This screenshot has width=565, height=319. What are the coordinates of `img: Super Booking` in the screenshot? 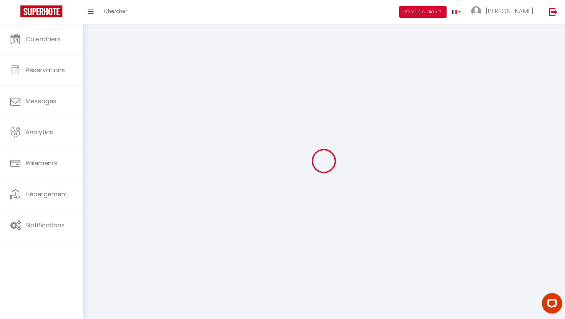 It's located at (41, 11).